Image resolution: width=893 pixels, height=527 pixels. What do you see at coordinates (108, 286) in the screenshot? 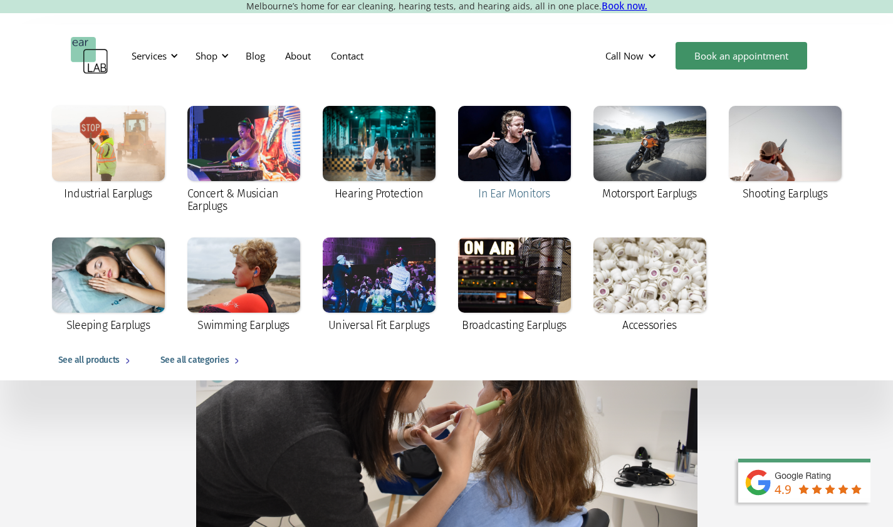
I see `a: Sleeping Earplugs` at bounding box center [108, 286].